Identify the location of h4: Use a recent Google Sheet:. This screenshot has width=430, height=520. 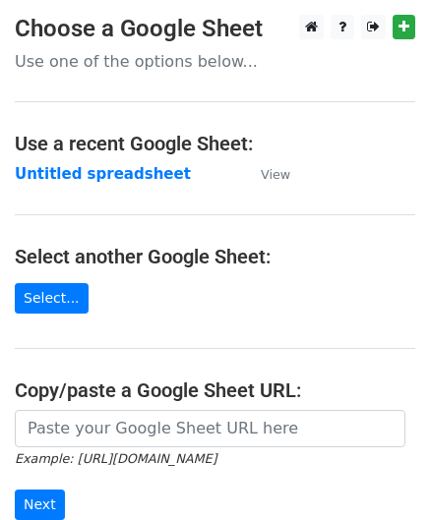
(214, 144).